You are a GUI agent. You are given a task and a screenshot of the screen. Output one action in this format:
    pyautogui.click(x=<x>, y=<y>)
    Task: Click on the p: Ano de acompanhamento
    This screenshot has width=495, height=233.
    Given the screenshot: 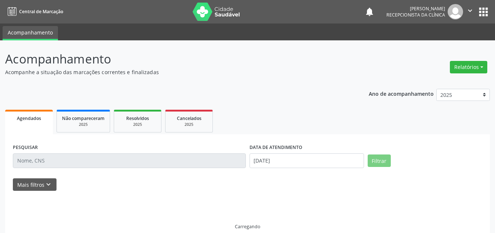 What is the action you would take?
    pyautogui.click(x=401, y=93)
    